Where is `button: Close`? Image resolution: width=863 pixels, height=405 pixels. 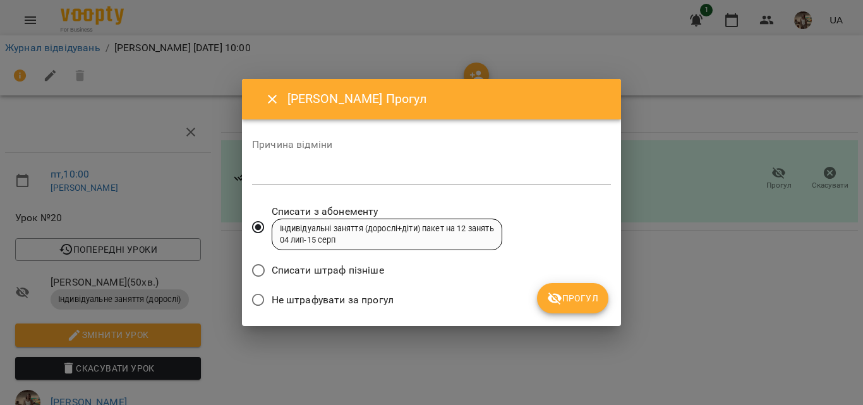
button: Close is located at coordinates (272, 99).